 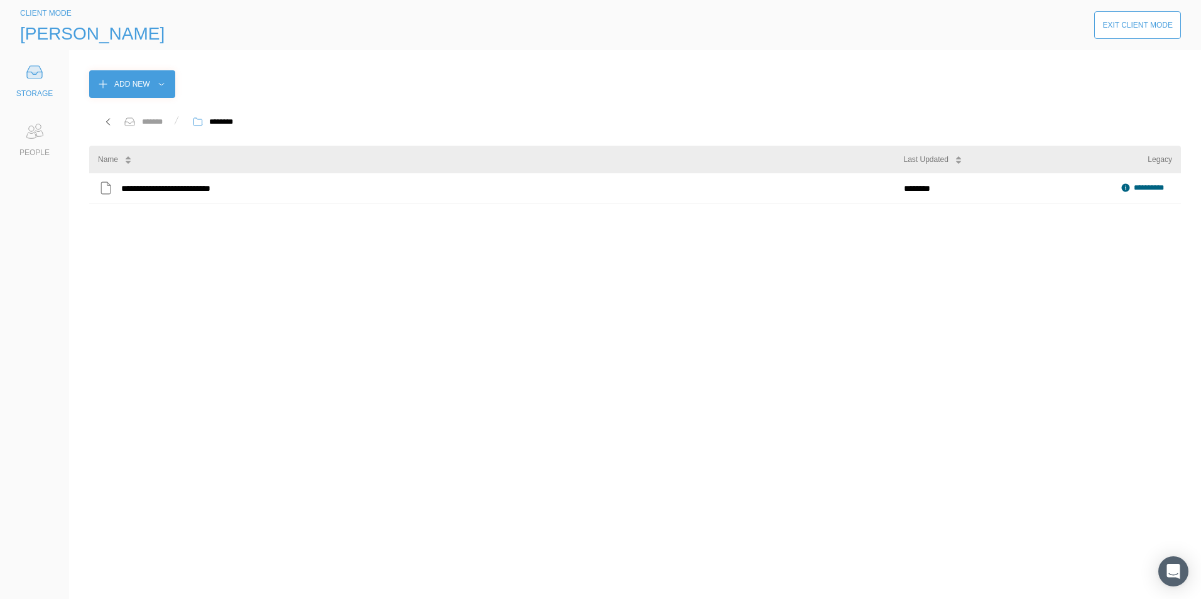 What do you see at coordinates (35, 153) in the screenshot?
I see `div: PEOPLE` at bounding box center [35, 153].